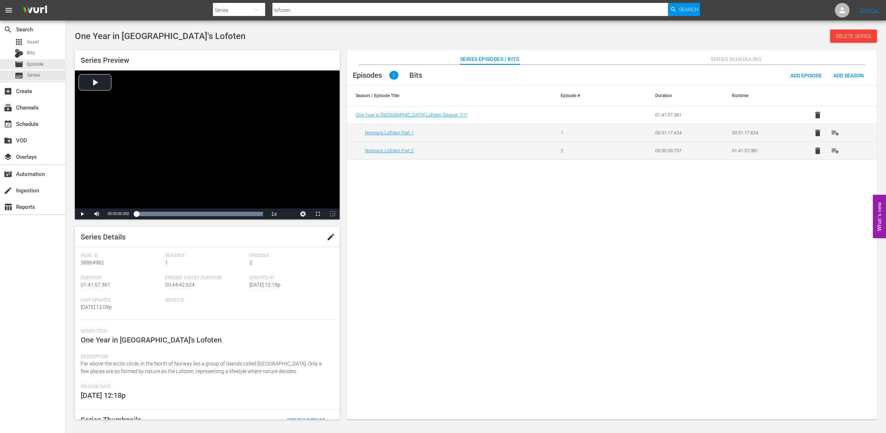 The height and width of the screenshot is (433, 886). I want to click on th: Runtime, so click(761, 96).